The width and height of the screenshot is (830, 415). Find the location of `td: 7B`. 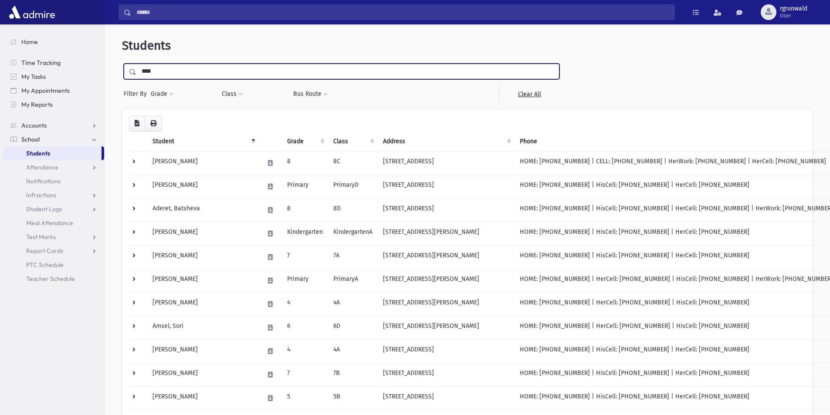

td: 7B is located at coordinates (353, 375).